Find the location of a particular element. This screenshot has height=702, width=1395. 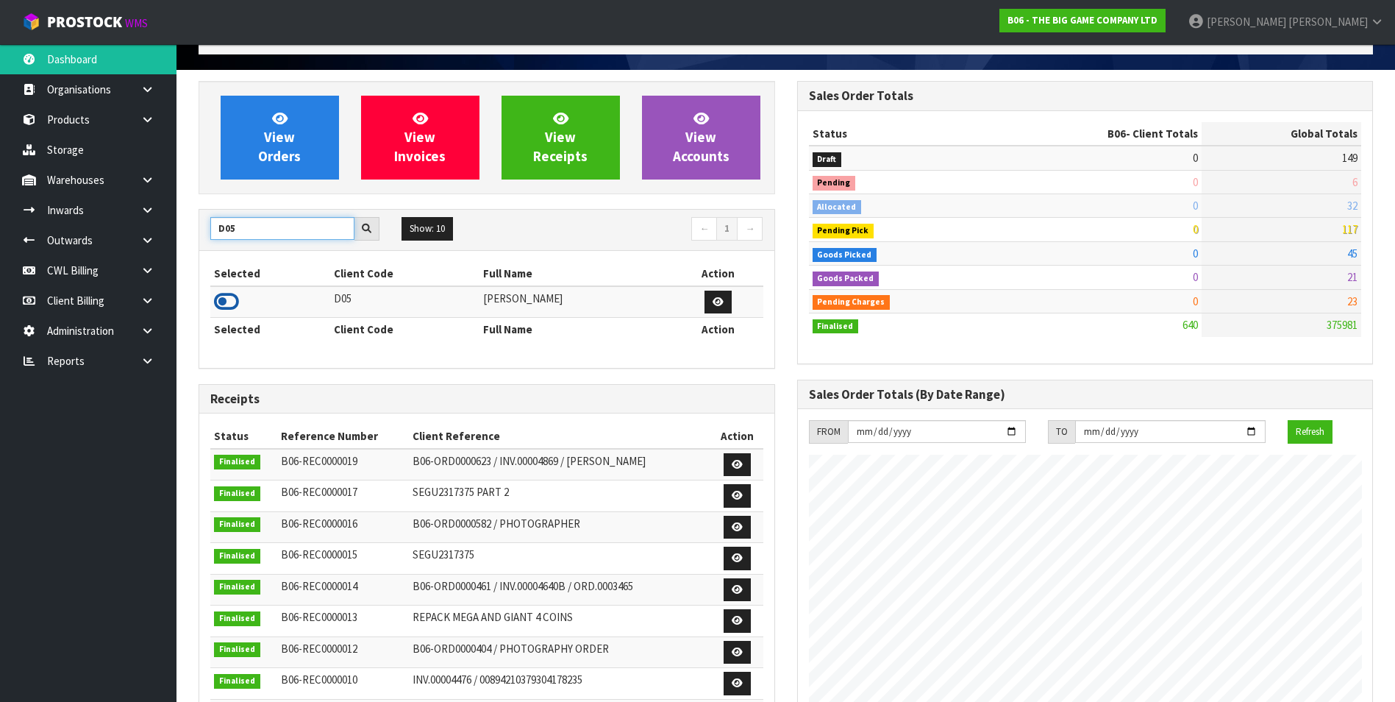

span: Draft is located at coordinates (827, 160).